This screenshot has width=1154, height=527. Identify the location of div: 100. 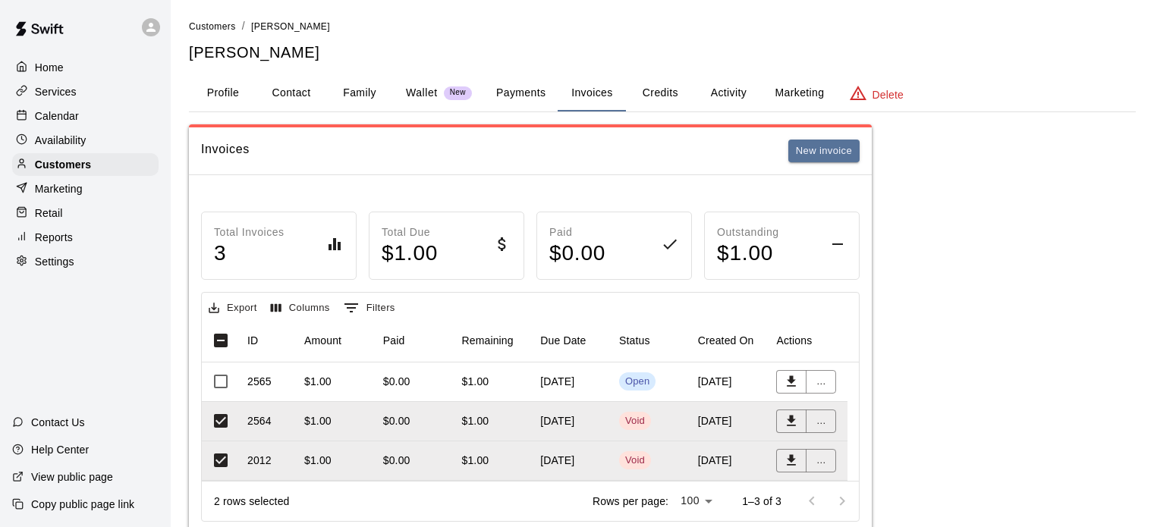
(696, 501).